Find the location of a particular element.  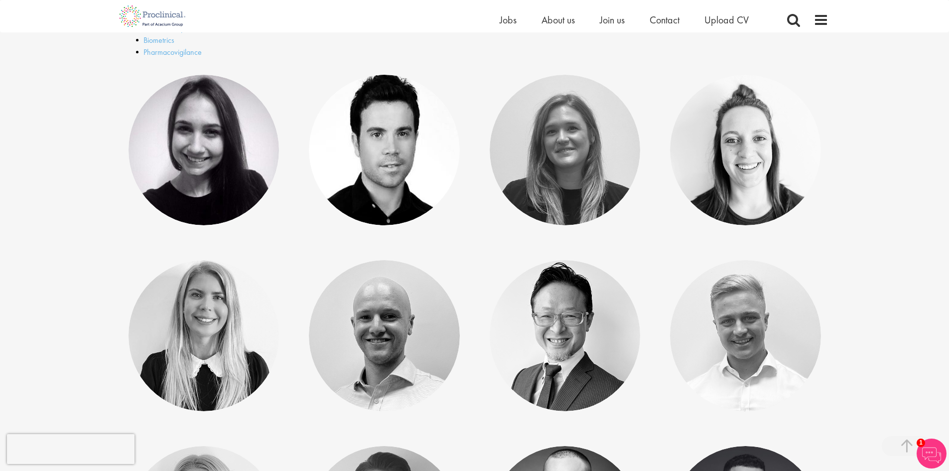

span: About us is located at coordinates (558, 20).